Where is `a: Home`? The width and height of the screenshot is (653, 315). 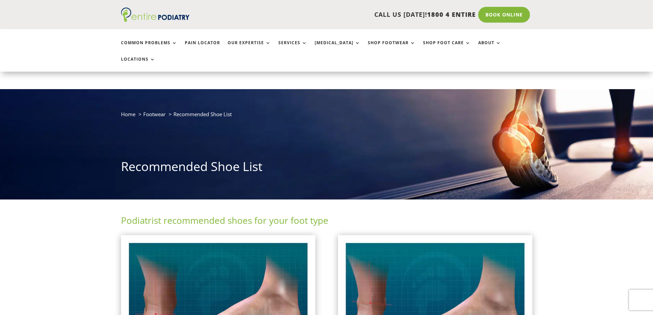 a: Home is located at coordinates (128, 114).